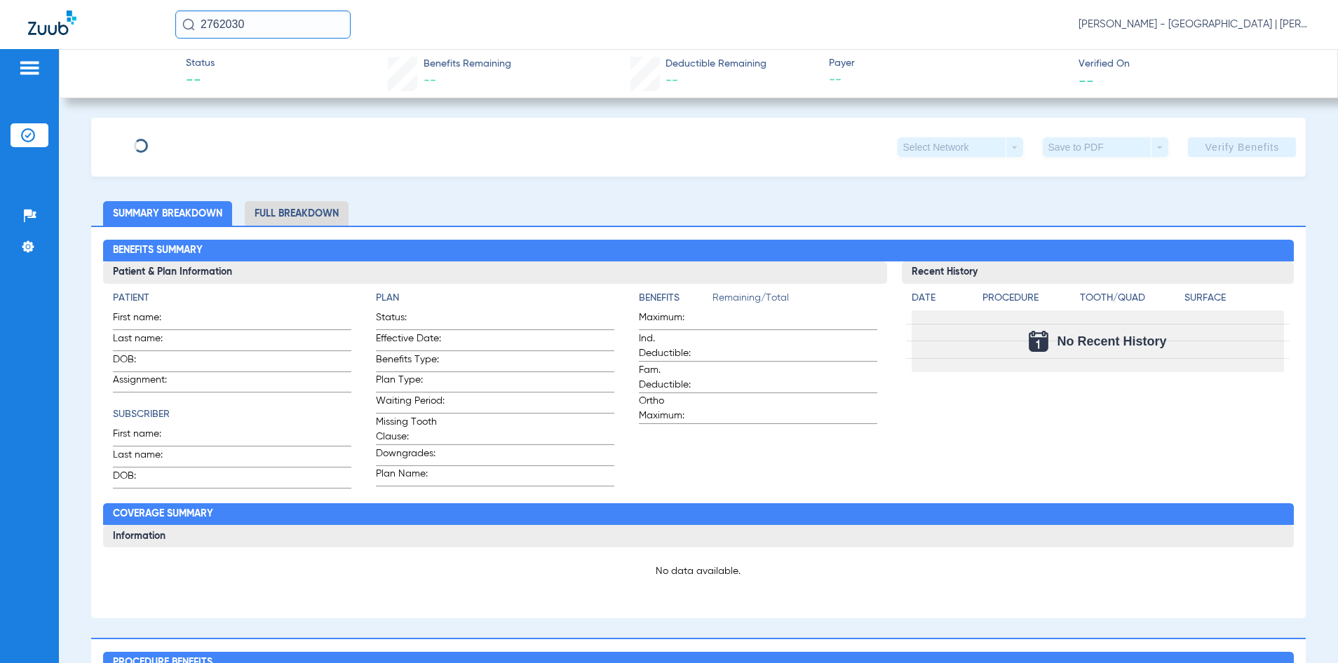 The height and width of the screenshot is (663, 1338). Describe the element at coordinates (232, 298) in the screenshot. I see `app-breakdown-title: Patient` at that location.